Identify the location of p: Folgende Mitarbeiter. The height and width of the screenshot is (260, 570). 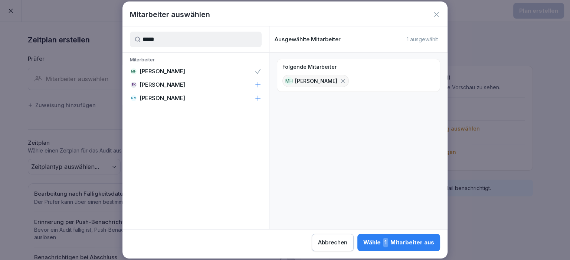
(310, 67).